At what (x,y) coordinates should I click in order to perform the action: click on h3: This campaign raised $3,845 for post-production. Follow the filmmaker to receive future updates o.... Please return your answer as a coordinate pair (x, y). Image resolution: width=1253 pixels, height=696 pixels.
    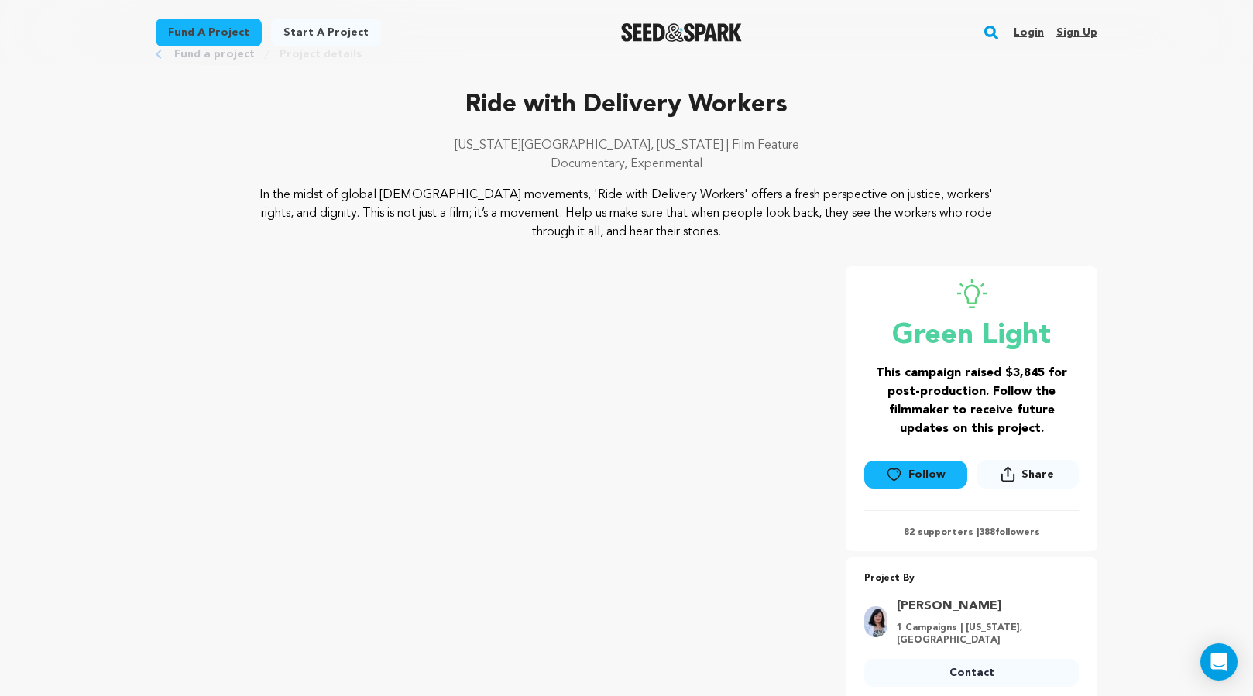
    Looking at the image, I should click on (971, 401).